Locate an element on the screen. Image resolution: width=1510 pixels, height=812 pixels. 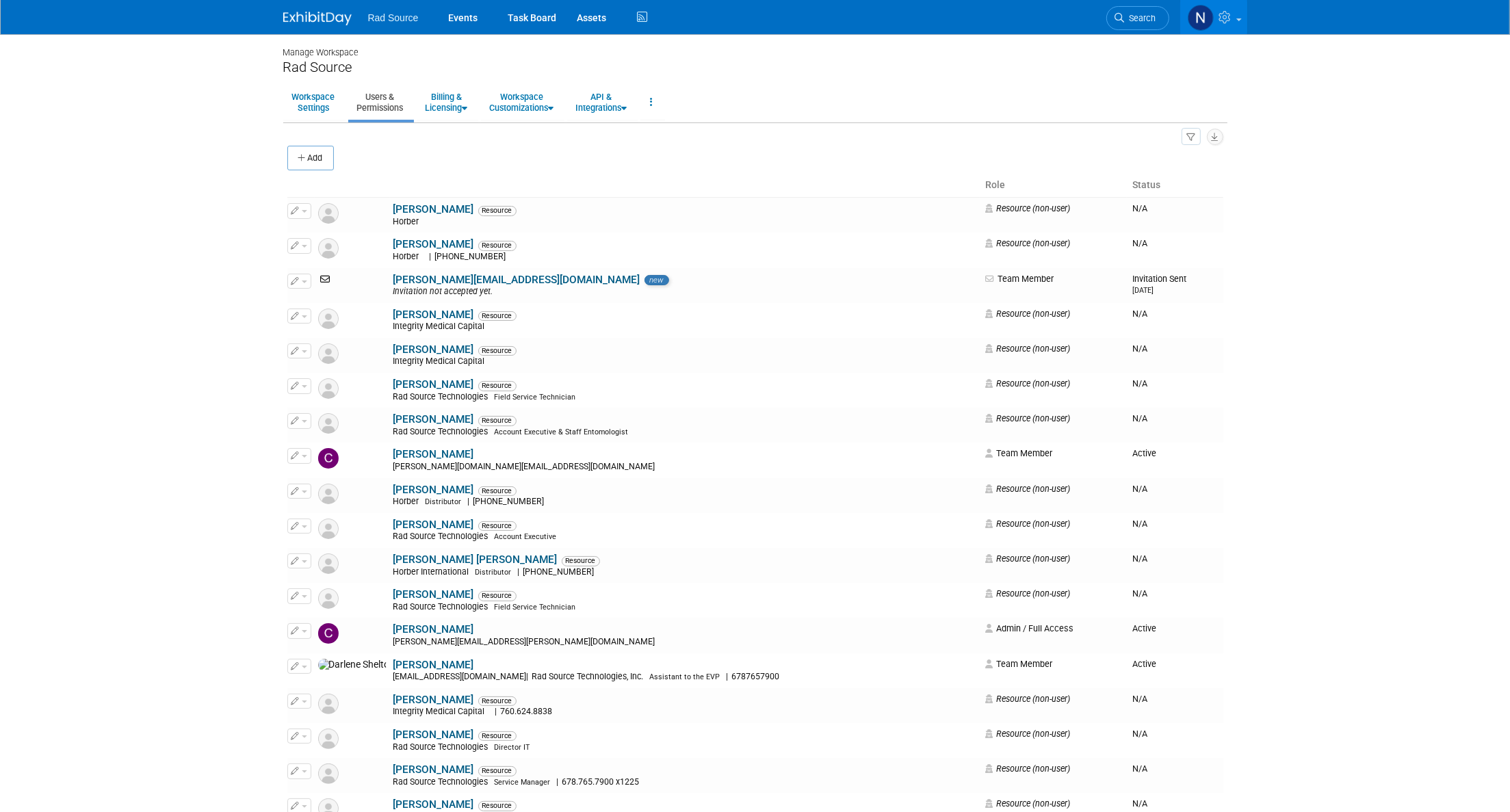
span: Assistant to the EVP is located at coordinates (685, 677).